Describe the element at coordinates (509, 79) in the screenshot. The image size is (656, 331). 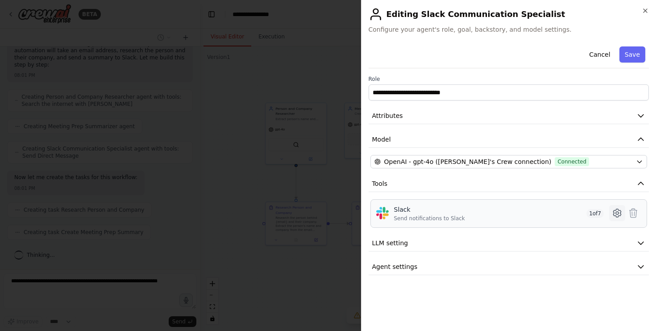
I see `label: Role` at that location.